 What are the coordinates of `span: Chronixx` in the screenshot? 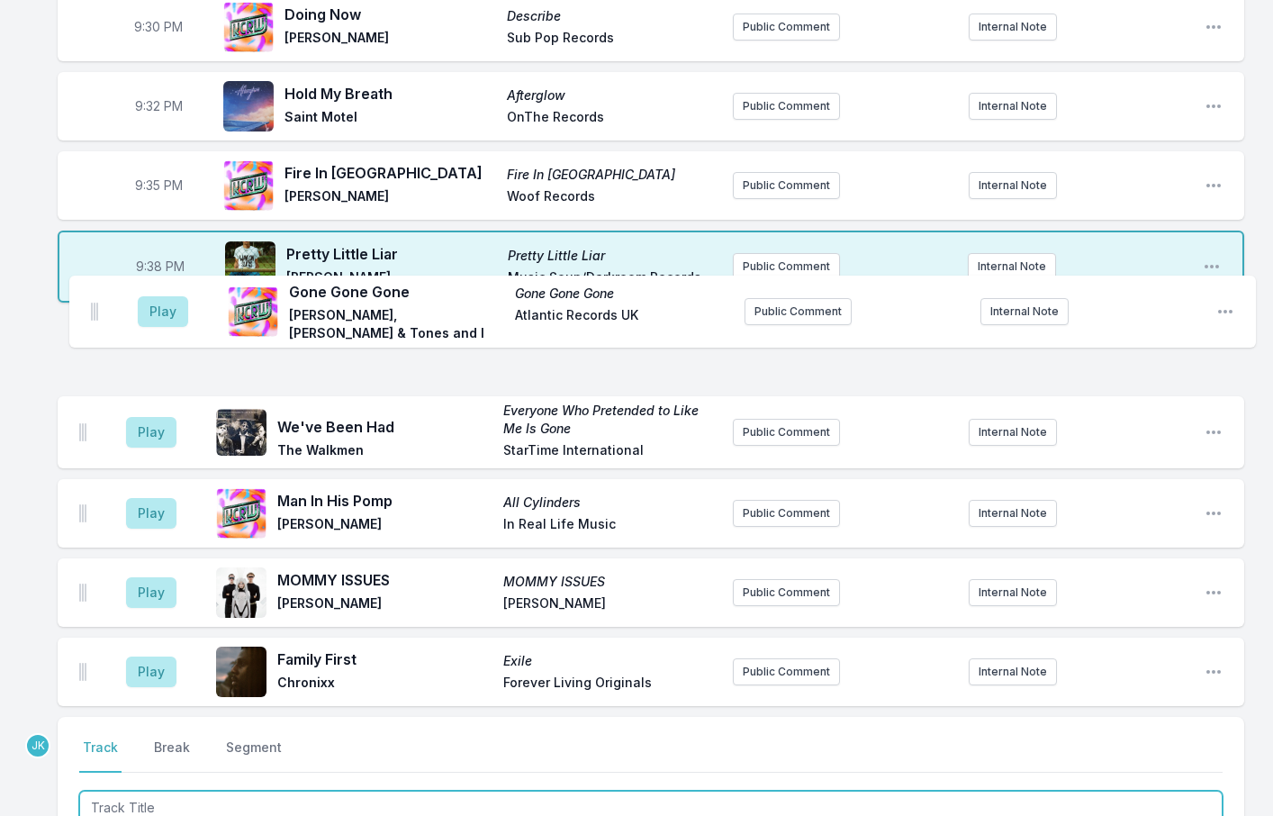 It's located at (384, 684).